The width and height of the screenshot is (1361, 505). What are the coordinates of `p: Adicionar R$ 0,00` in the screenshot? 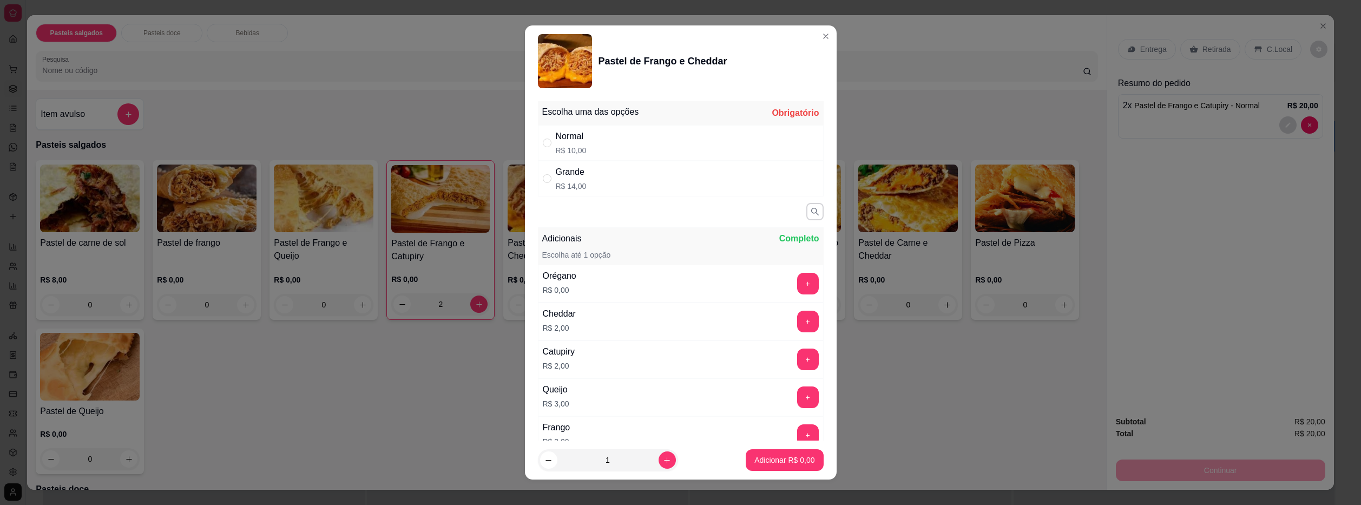 It's located at (784, 460).